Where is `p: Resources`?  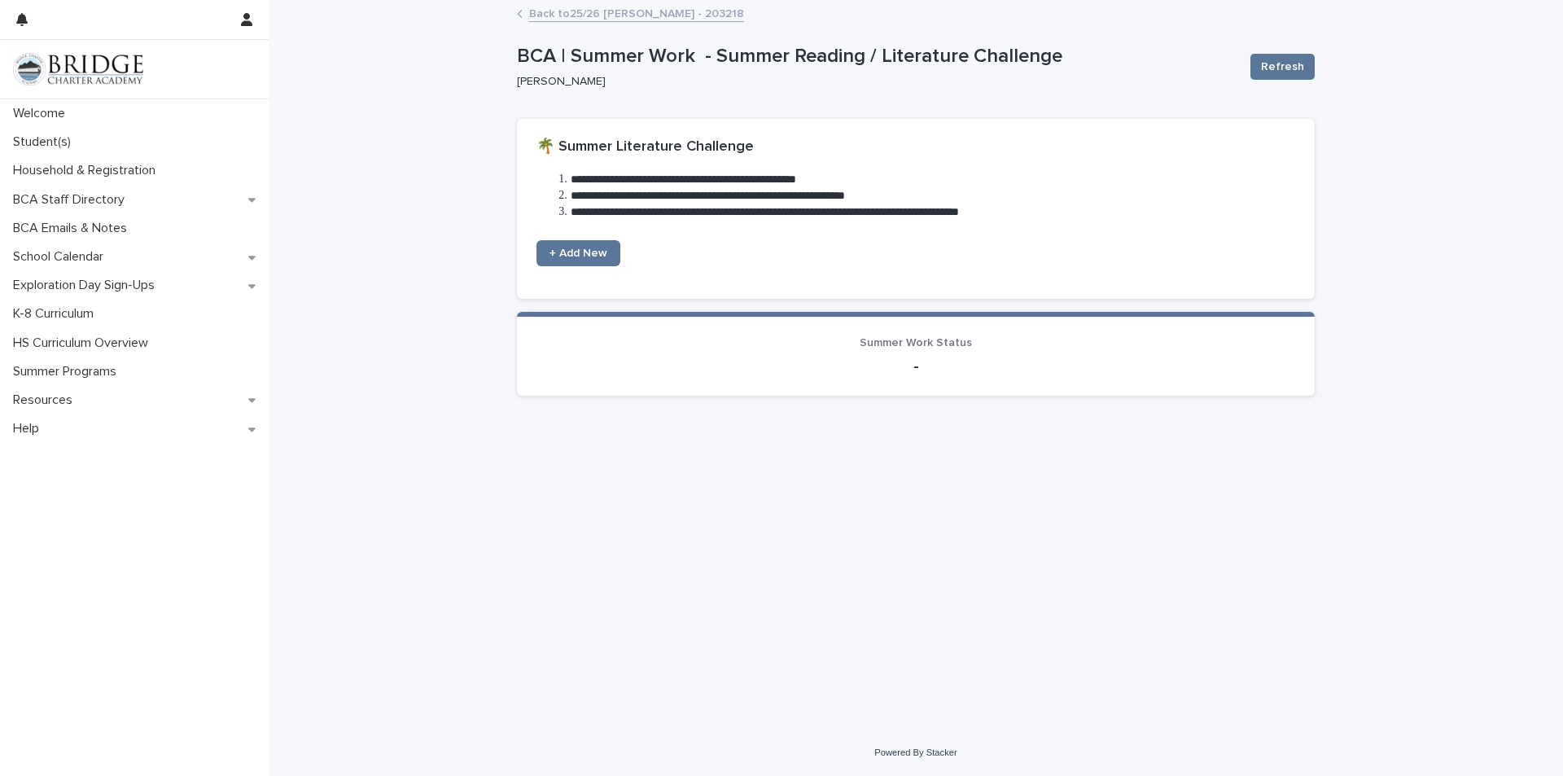
p: Resources is located at coordinates (46, 400).